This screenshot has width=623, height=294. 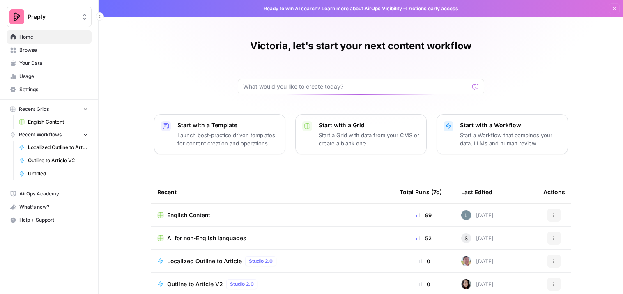 What do you see at coordinates (333, 9) in the screenshot?
I see `span: Ready to win AI search? about AirOps Visibility` at bounding box center [333, 9].